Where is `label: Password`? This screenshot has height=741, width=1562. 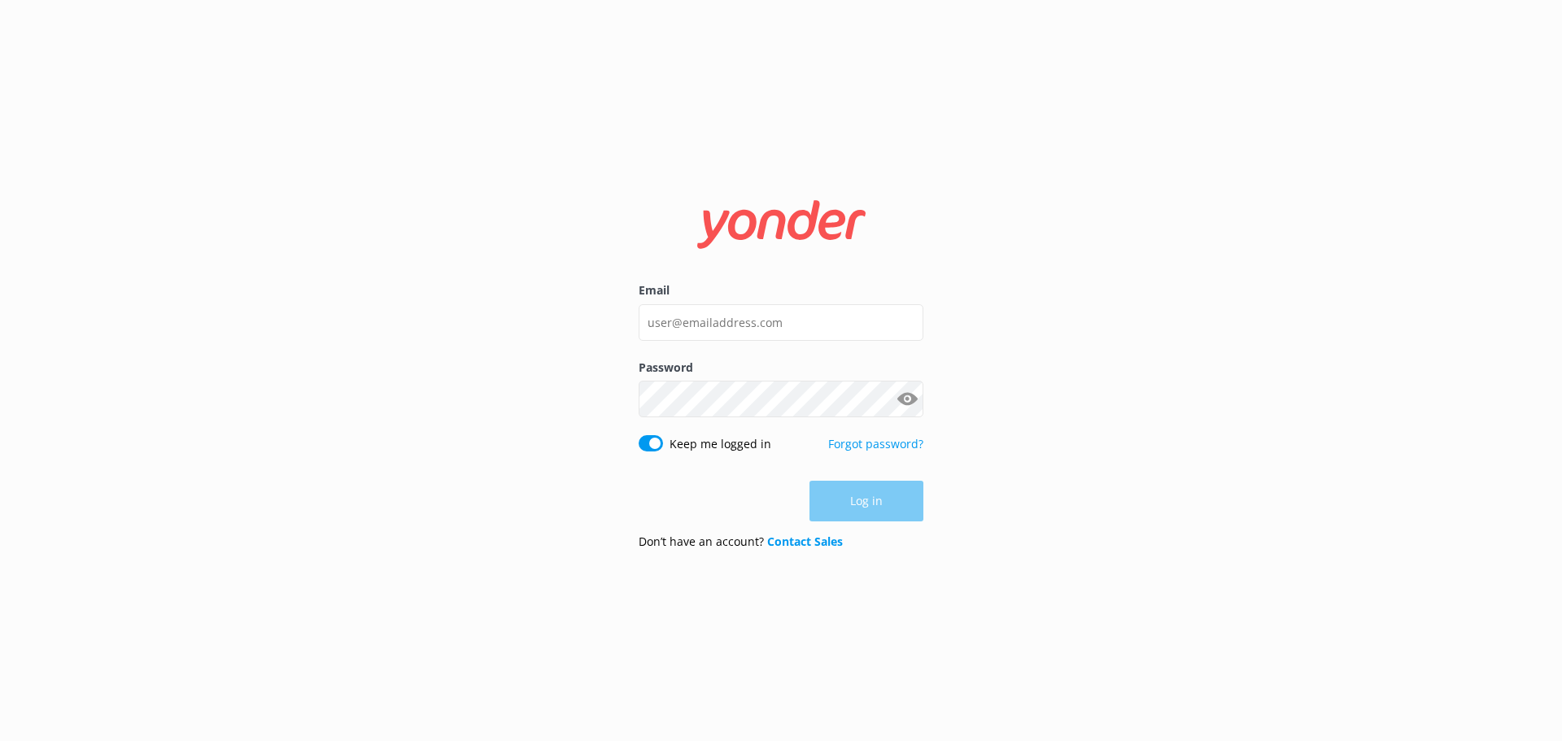
label: Password is located at coordinates (781, 368).